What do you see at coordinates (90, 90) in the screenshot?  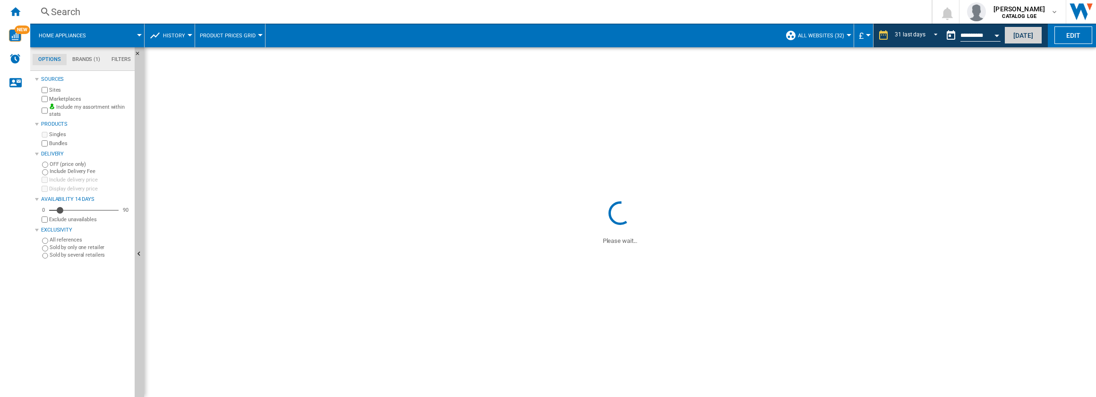 I see `label: Sites` at bounding box center [90, 90].